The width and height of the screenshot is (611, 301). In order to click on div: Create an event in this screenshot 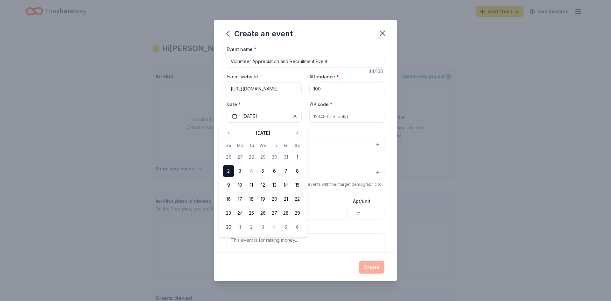, I will do `click(260, 34)`.